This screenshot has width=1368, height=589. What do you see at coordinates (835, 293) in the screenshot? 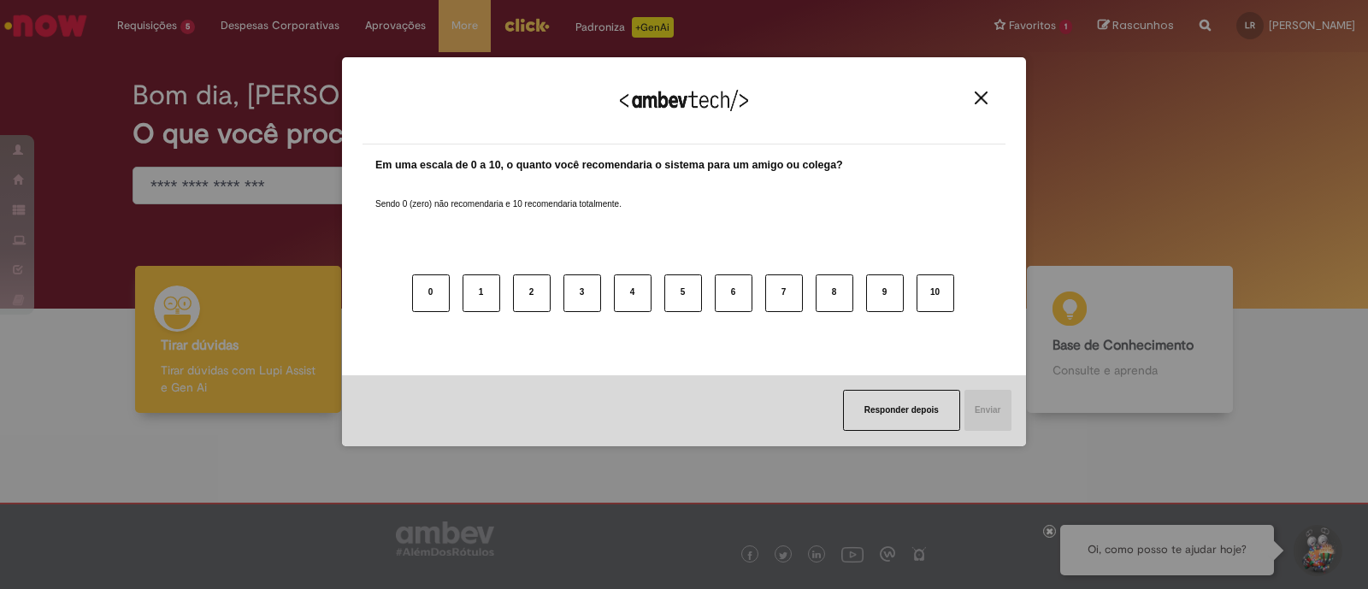
I see `button: 8` at bounding box center [835, 293].